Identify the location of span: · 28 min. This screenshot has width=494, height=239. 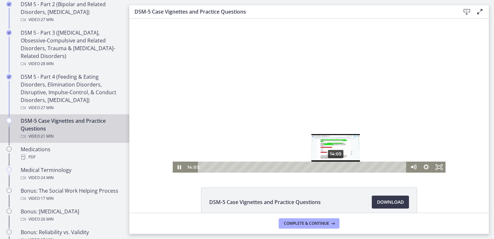
(47, 64).